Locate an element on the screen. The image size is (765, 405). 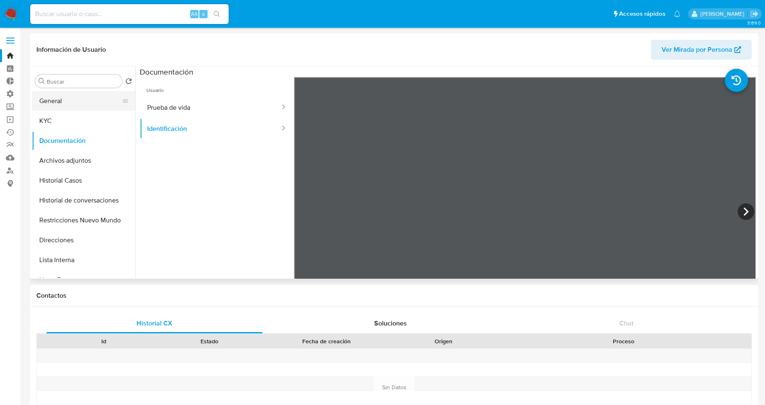
span: Alt is located at coordinates (194, 14).